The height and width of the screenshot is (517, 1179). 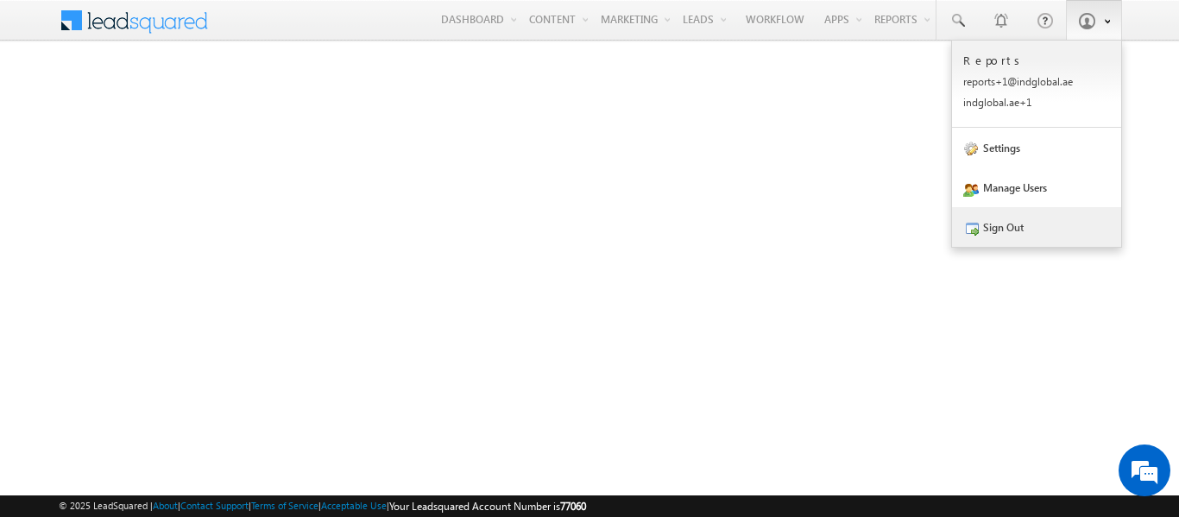 What do you see at coordinates (283, 410) in the screenshot?
I see `em: Submit` at bounding box center [283, 410].